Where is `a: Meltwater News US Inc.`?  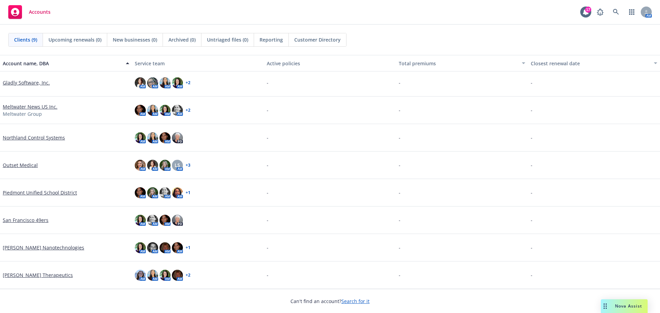
a: Meltwater News US Inc. is located at coordinates (30, 107).